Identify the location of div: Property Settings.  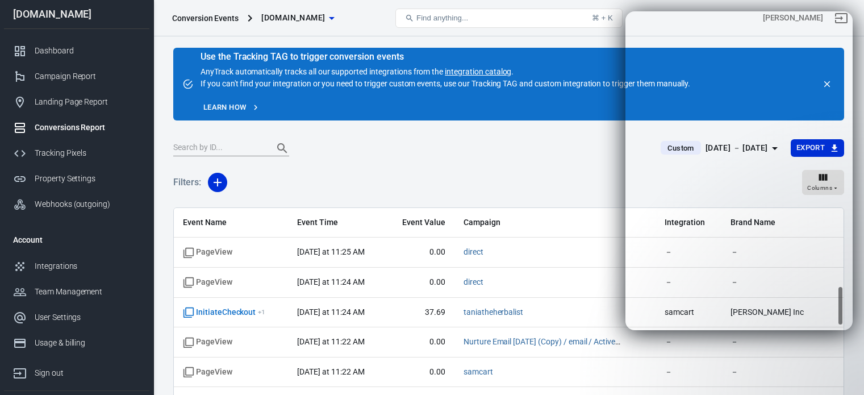
(88, 178).